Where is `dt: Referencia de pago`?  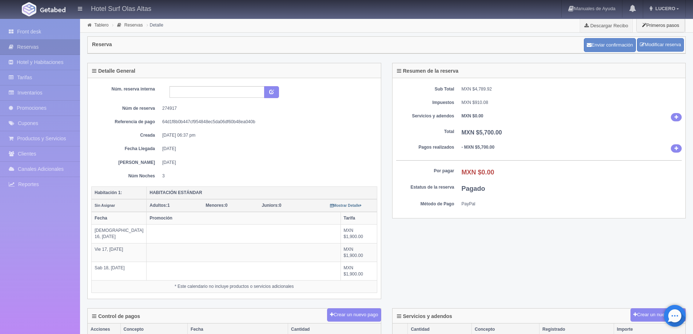
dt: Referencia de pago is located at coordinates (126, 122).